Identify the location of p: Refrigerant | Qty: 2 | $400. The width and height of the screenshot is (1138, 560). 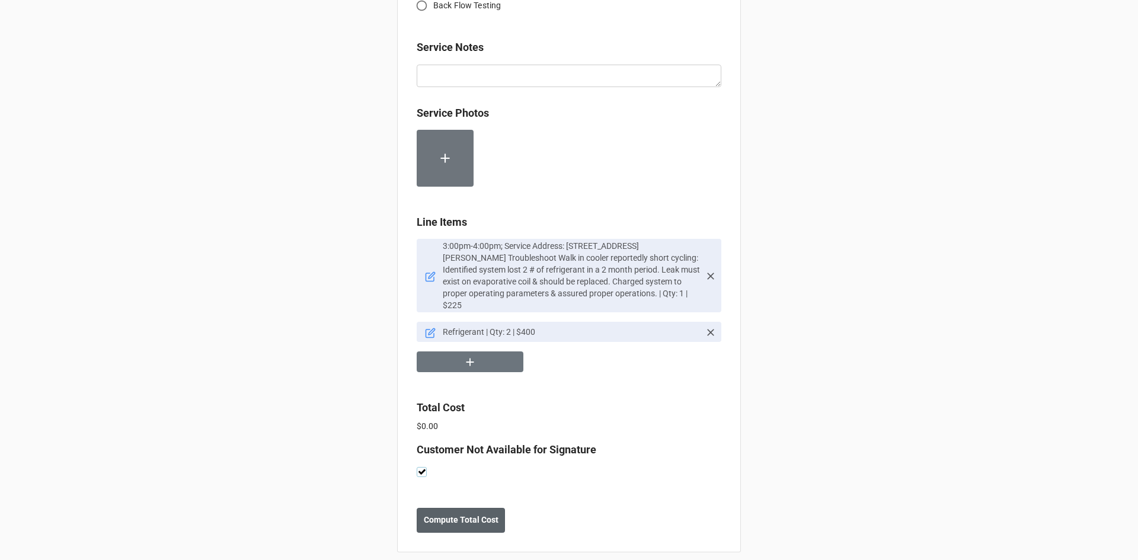
(572, 332).